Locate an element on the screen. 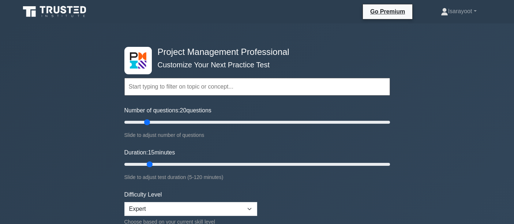 This screenshot has width=514, height=224. label: Duration: minutes is located at coordinates (150, 152).